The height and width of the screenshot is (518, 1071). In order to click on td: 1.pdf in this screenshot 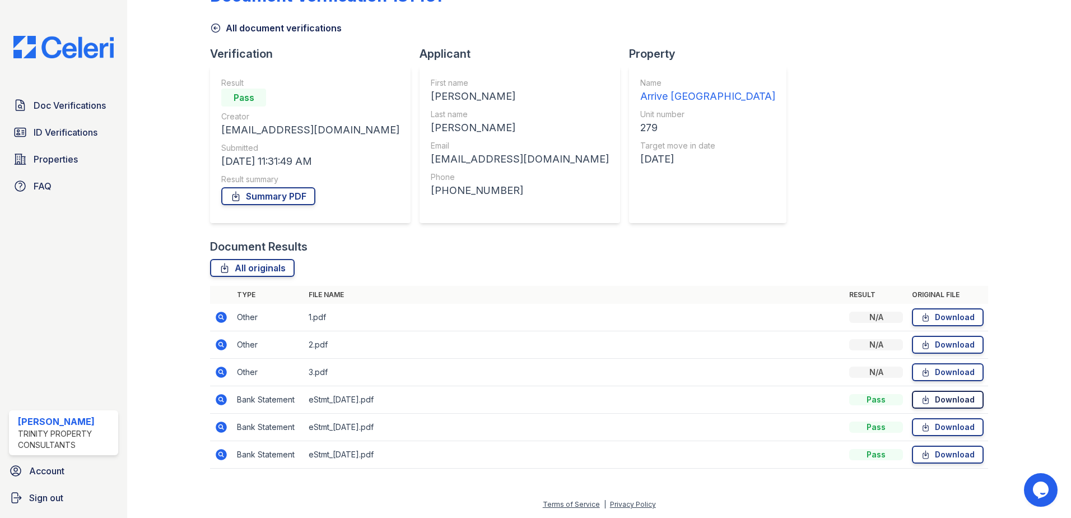, I will do `click(574, 317)`.